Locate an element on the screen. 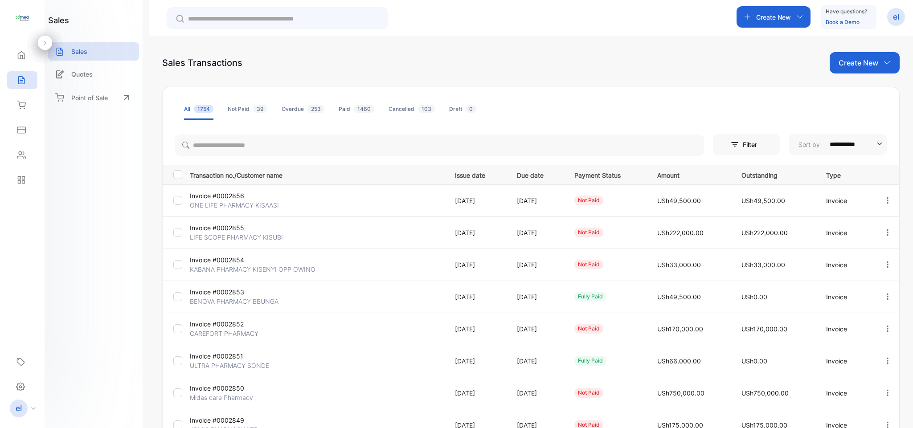  p: BENOVA PHARMACY BBUNGA is located at coordinates (234, 301).